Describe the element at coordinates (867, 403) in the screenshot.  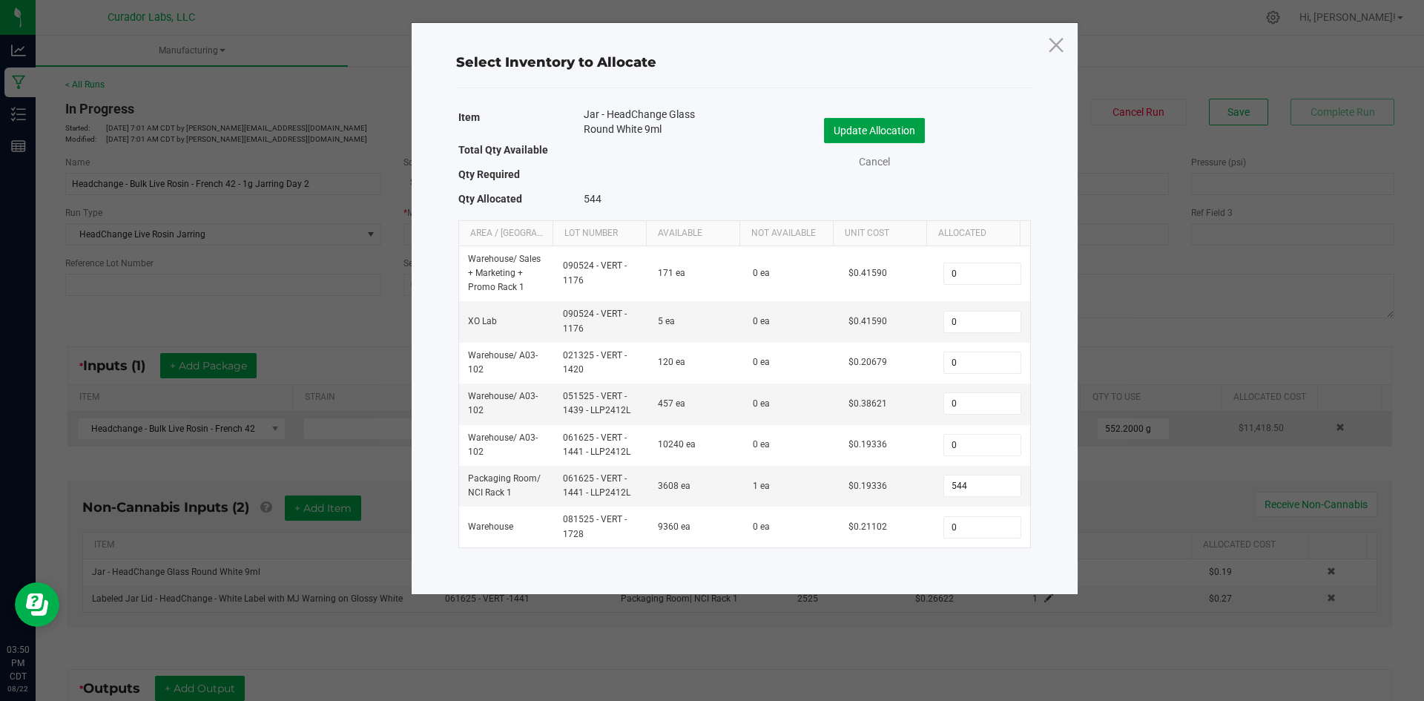
I see `span: $0.38621` at that location.